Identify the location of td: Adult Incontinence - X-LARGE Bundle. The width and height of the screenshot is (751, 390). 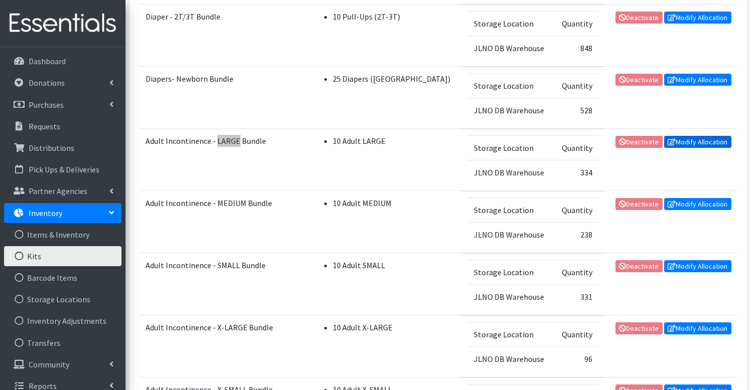
(225, 347).